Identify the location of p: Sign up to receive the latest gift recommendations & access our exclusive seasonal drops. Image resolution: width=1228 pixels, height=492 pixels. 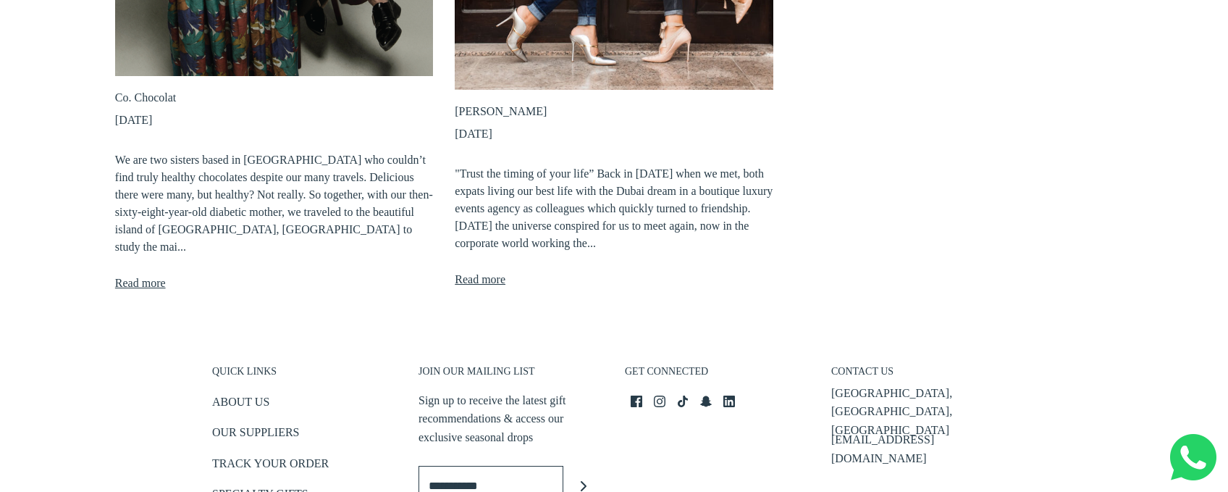
(510, 418).